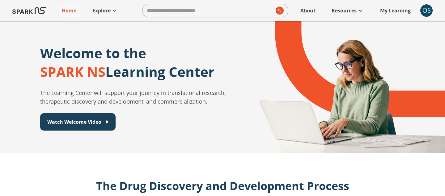 This screenshot has width=445, height=196. I want to click on p: Watch Welcome Video, so click(74, 122).